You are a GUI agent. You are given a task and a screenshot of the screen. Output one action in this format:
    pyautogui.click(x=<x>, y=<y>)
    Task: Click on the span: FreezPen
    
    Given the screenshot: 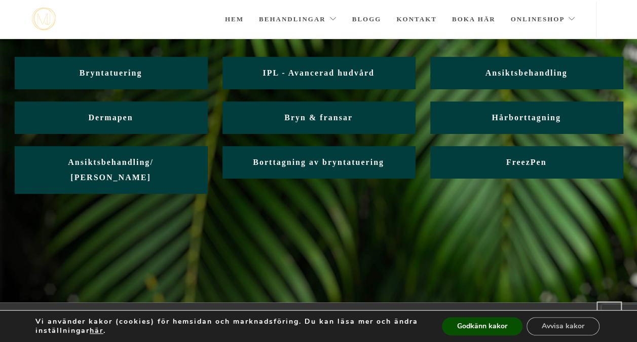 What is the action you would take?
    pyautogui.click(x=527, y=162)
    